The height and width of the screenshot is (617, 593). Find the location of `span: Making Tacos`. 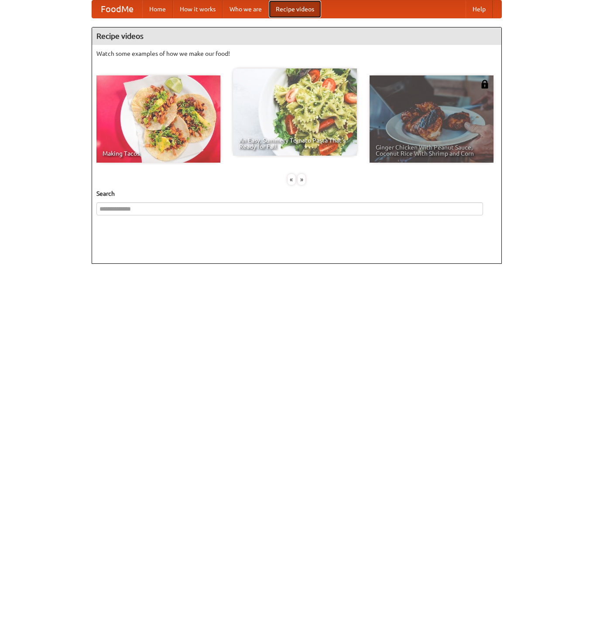

span: Making Tacos is located at coordinates (158, 153).